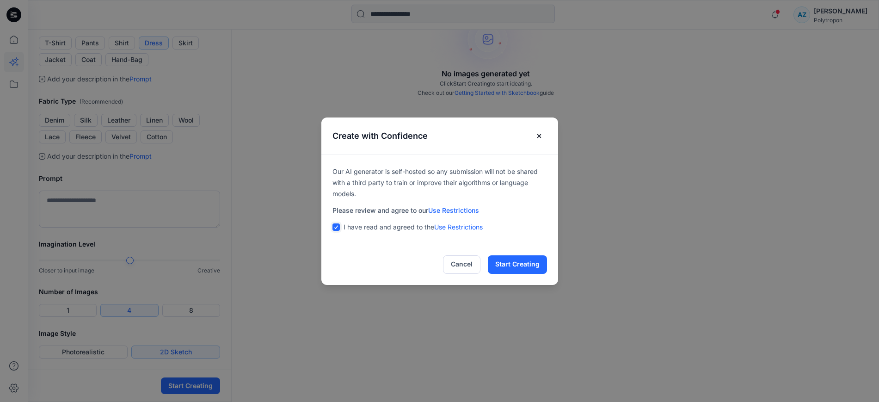 The width and height of the screenshot is (879, 402). What do you see at coordinates (517, 264) in the screenshot?
I see `button: Start Creating` at bounding box center [517, 264].